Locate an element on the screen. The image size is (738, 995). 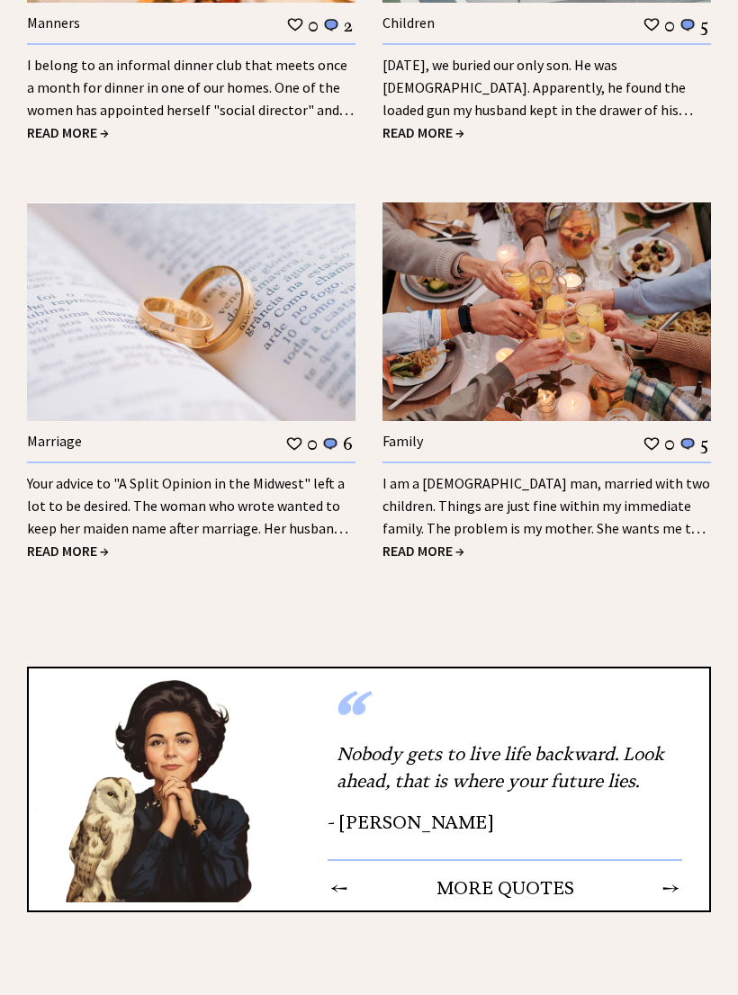
a: Your advice to "A Split Opinion in the Midwest" left a lot to be desired. The woman who wrote wan... is located at coordinates (187, 516).